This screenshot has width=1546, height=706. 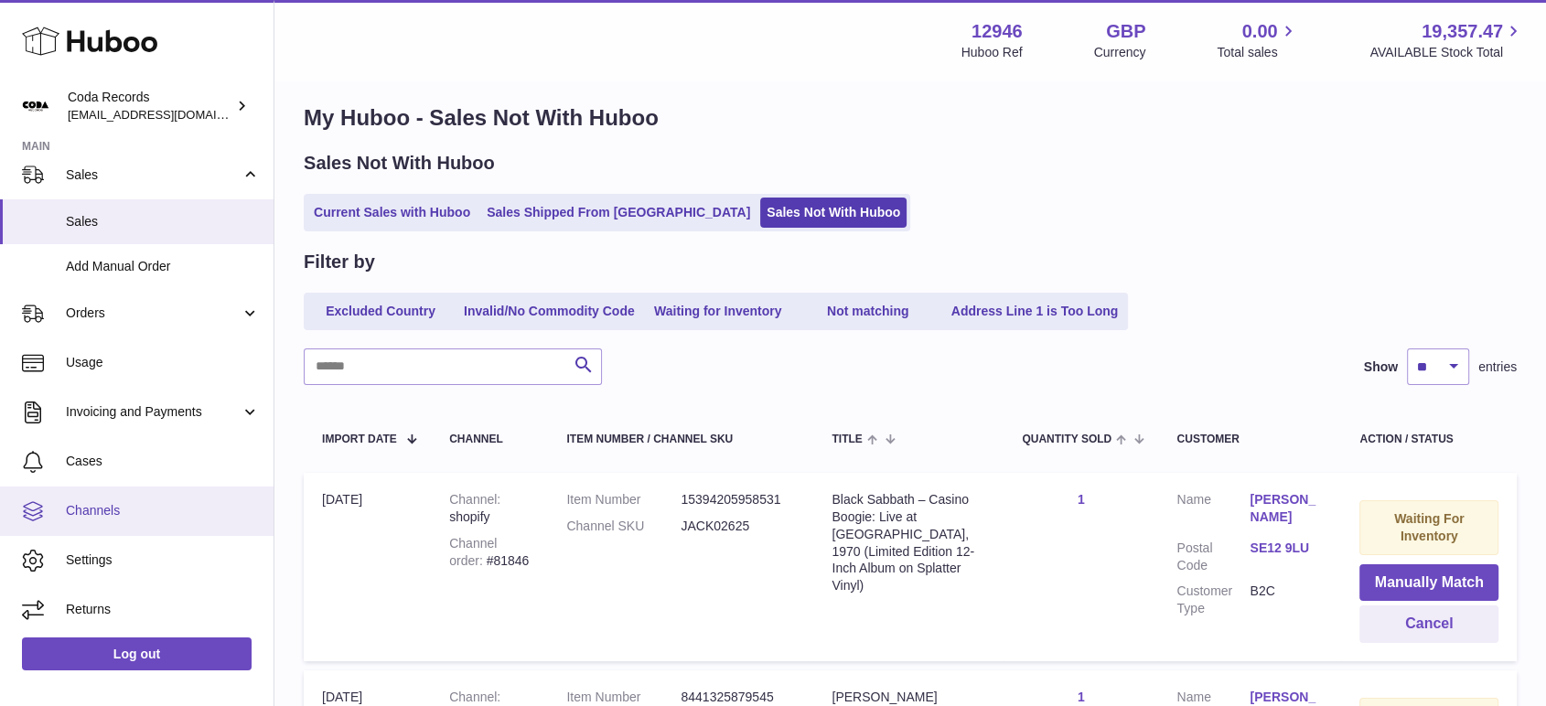 I want to click on dt: Postal Code, so click(x=1213, y=557).